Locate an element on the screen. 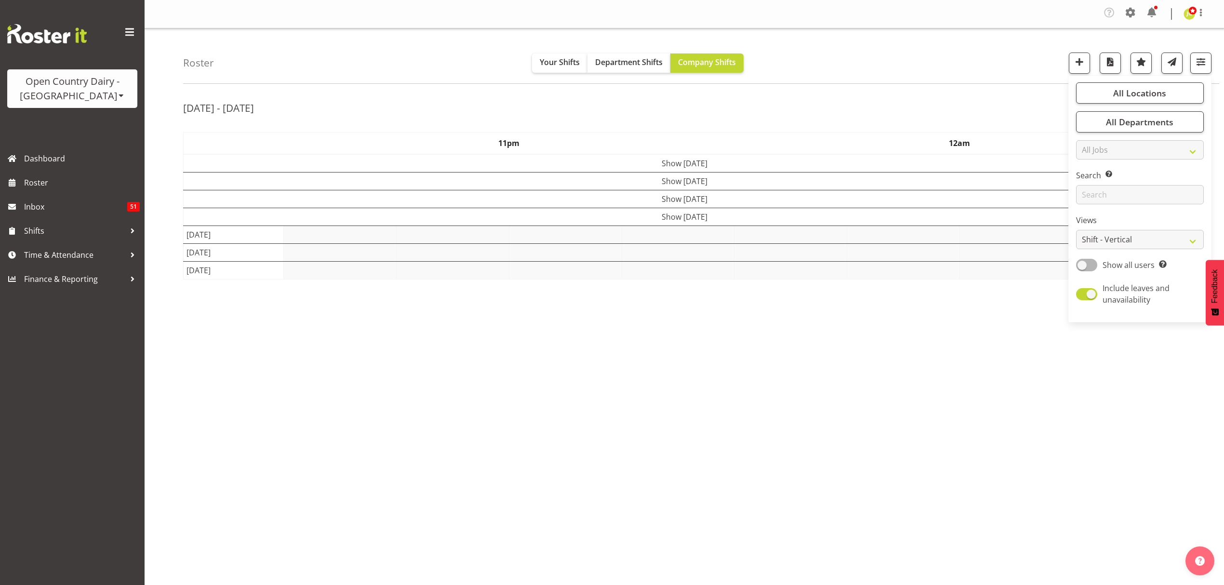 The width and height of the screenshot is (1224, 585). span: Time & Attendance is located at coordinates (75, 255).